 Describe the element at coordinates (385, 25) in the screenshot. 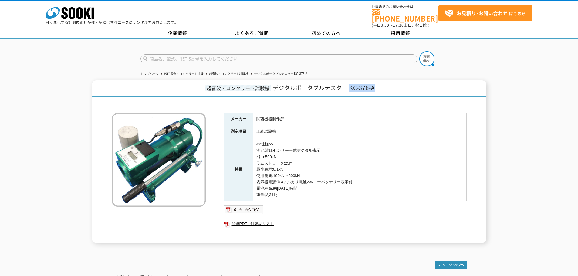

I see `span: 8:50` at that location.